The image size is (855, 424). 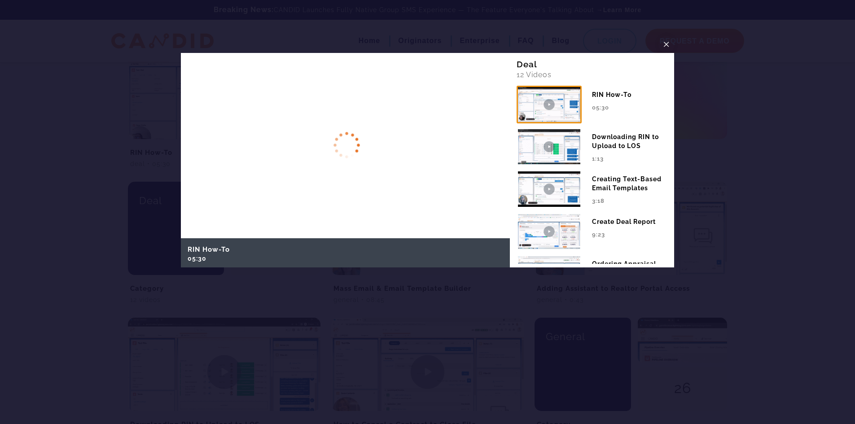 I want to click on div: 3:18, so click(x=630, y=201).